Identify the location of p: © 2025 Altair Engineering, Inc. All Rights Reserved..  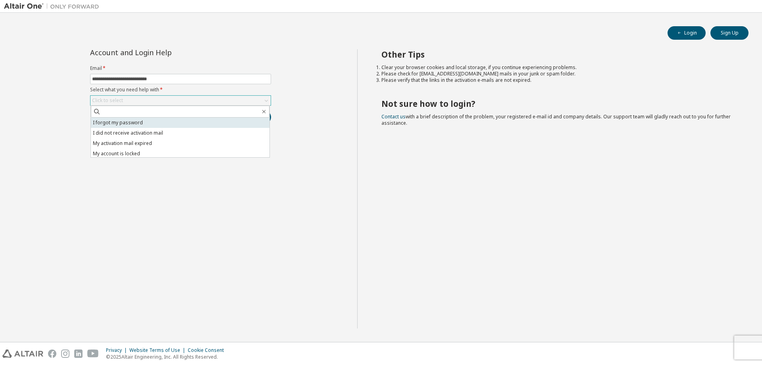
(167, 356).